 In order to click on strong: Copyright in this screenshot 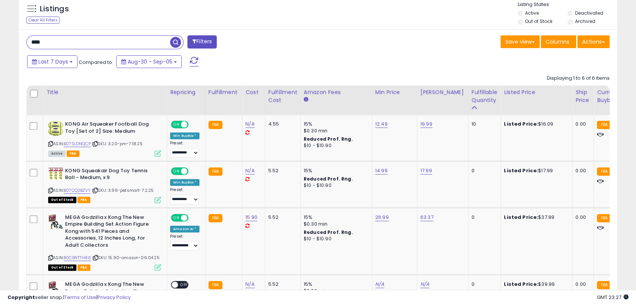, I will do `click(21, 297)`.